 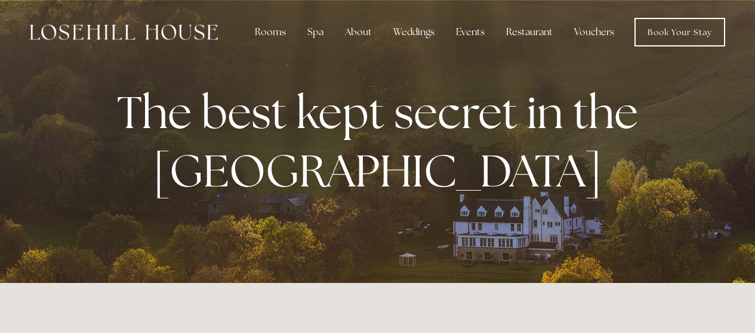 I want to click on a: Vouchers, so click(x=594, y=32).